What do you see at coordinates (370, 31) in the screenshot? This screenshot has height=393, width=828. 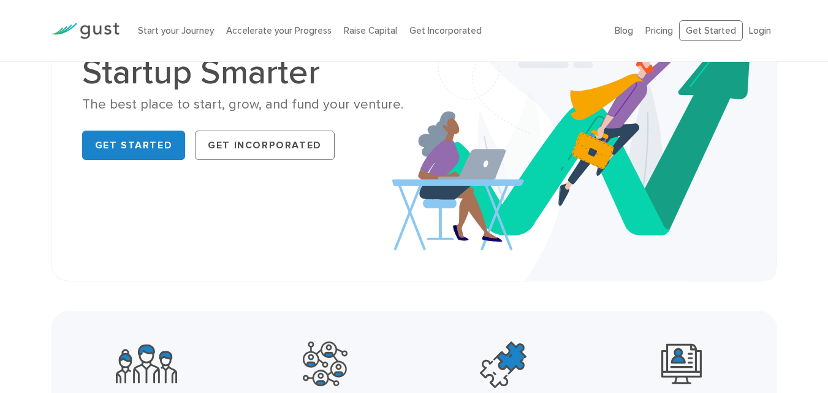 I see `a: Raise Capital` at bounding box center [370, 31].